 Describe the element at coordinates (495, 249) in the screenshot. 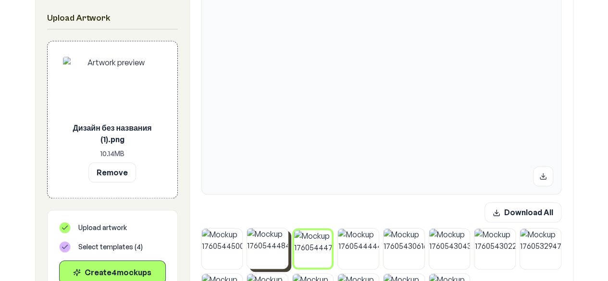

I see `img: Mockup 1760543022757` at that location.